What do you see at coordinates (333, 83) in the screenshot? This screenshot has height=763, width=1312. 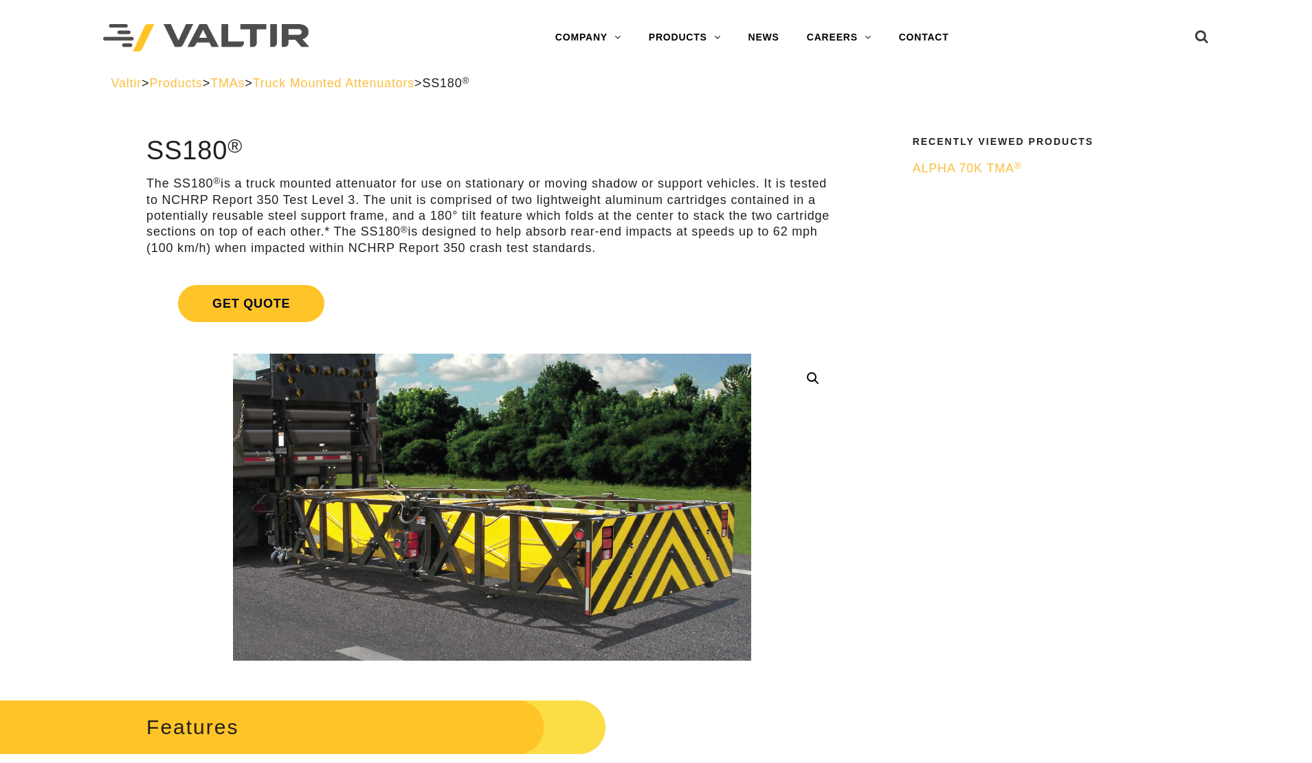 I see `span: Truck Mounted Attenuators` at bounding box center [333, 83].